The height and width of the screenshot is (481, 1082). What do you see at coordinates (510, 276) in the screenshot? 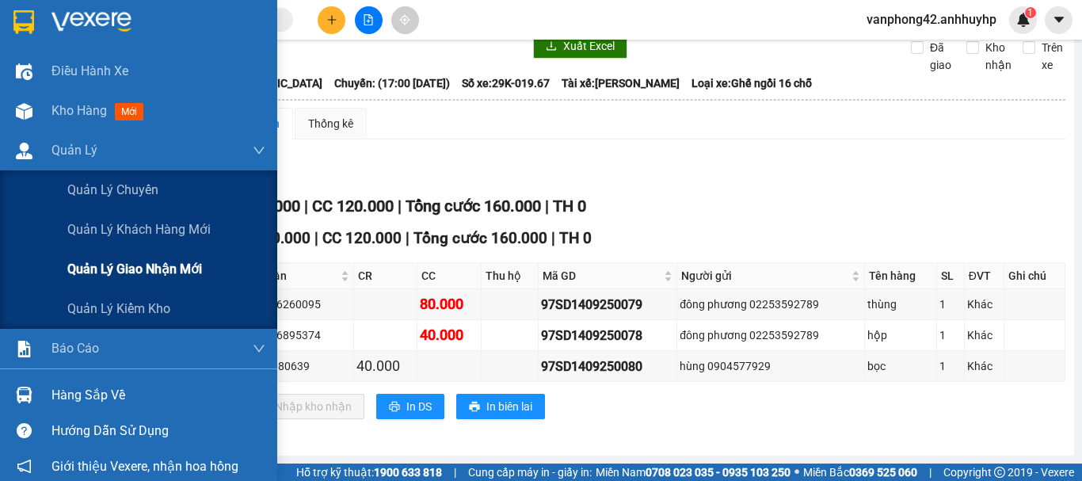
I see `th: Thu hộ` at bounding box center [510, 276].